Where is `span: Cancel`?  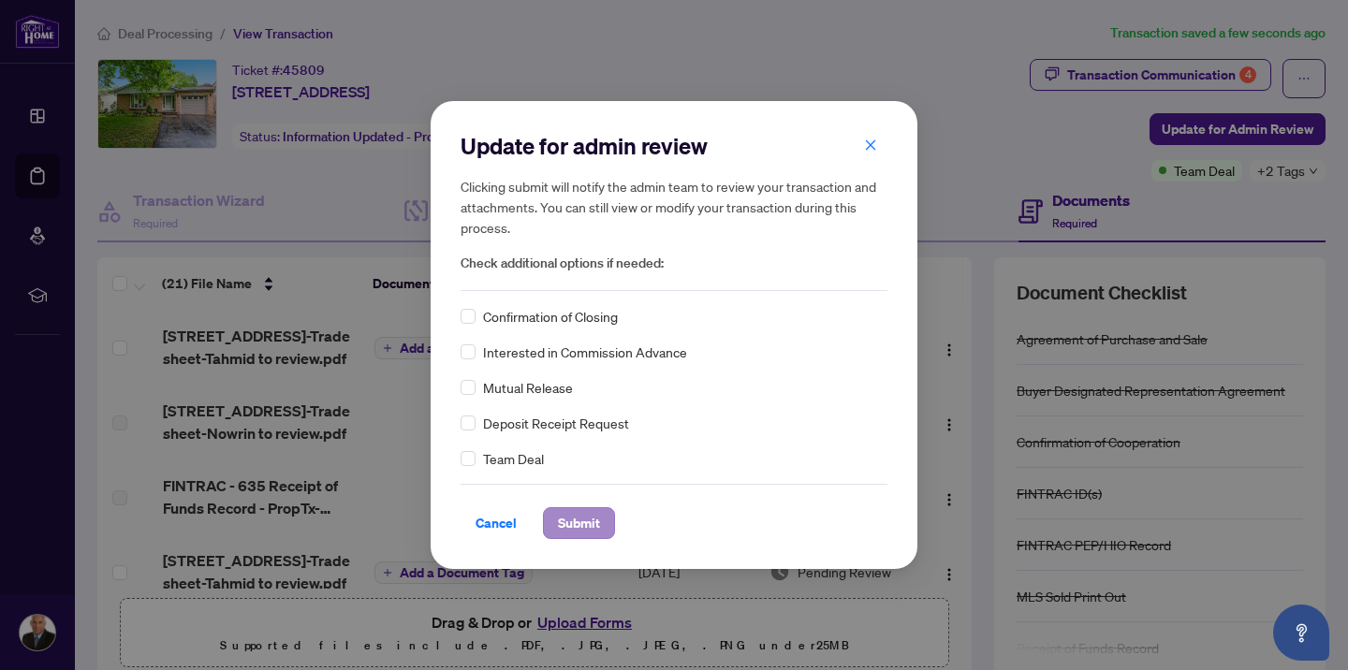 span: Cancel is located at coordinates (496, 523).